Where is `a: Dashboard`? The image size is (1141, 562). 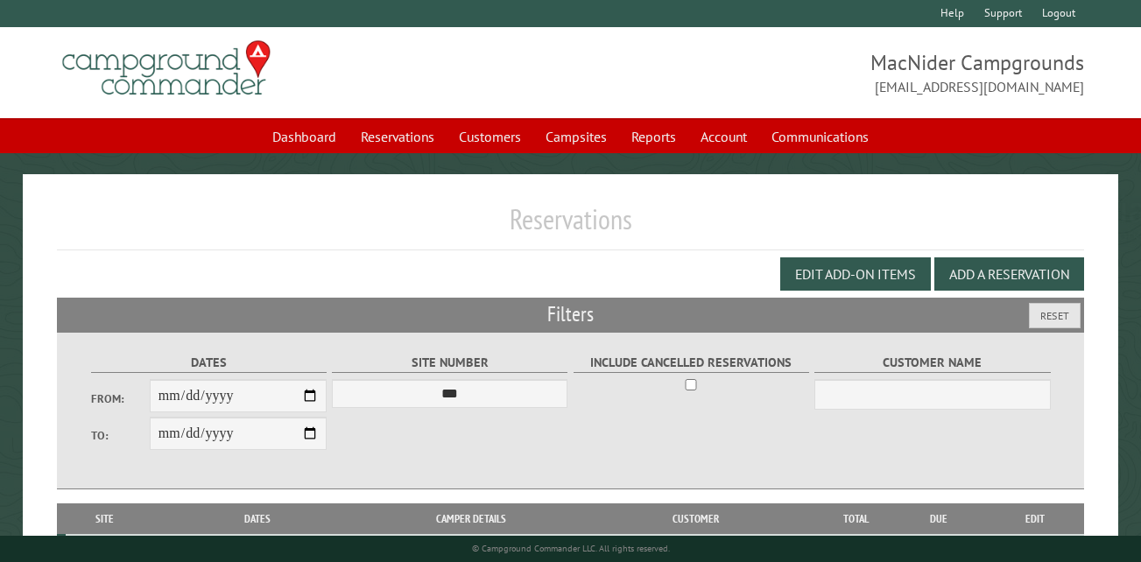
a: Dashboard is located at coordinates (304, 137).